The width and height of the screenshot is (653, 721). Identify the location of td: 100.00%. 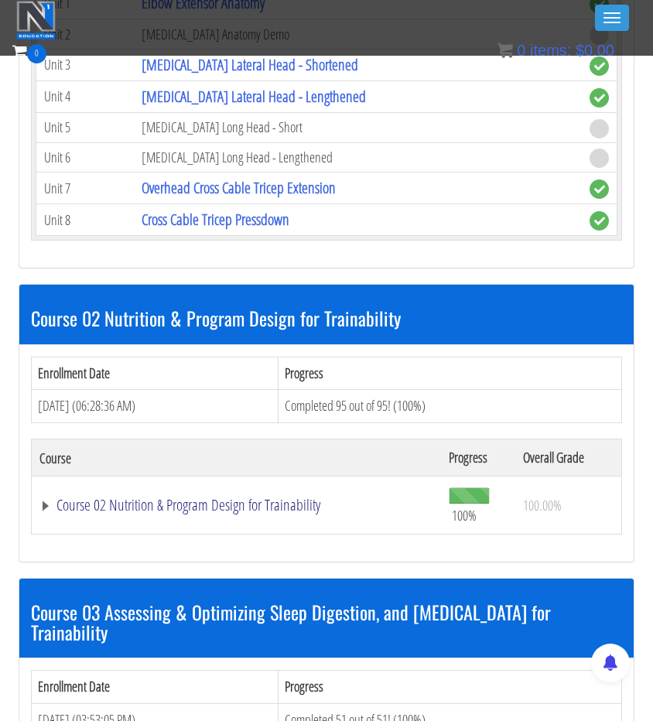
(568, 505).